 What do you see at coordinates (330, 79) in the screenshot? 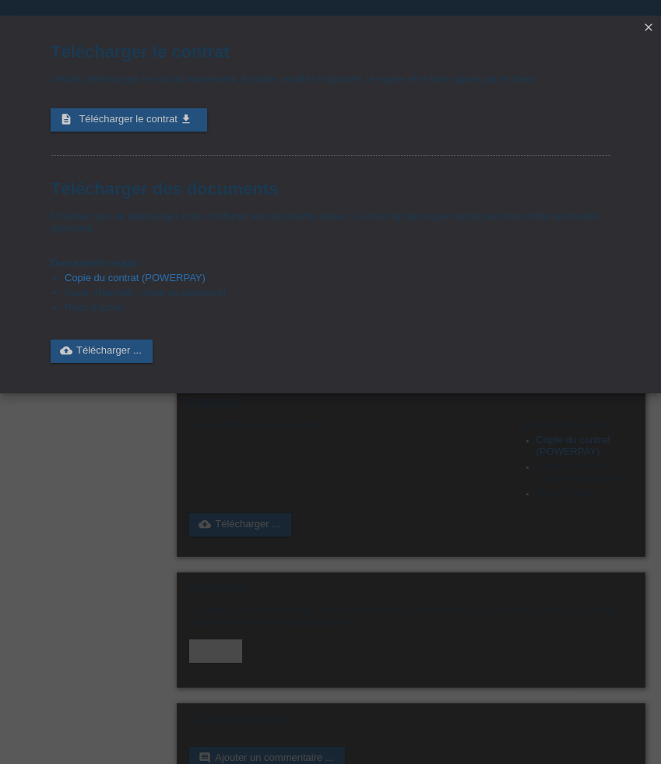
I see `p: Veuillez télécharger le contrat maintenant. Ensuite, veuillez l‘imprimer, le signer et le faire s...` at bounding box center [330, 79].